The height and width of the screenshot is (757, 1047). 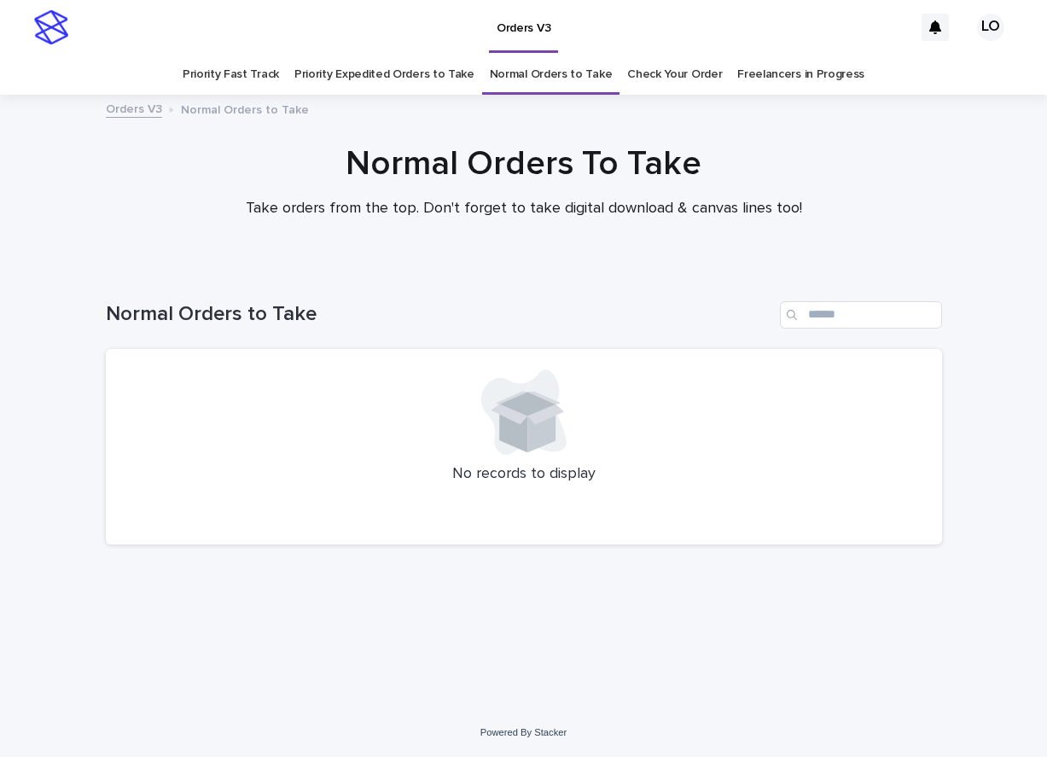 I want to click on a: Orders V3, so click(x=134, y=108).